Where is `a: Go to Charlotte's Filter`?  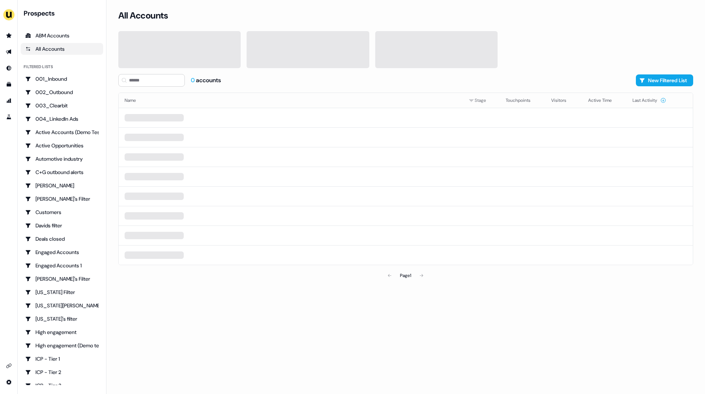 a: Go to Charlotte's Filter is located at coordinates (62, 199).